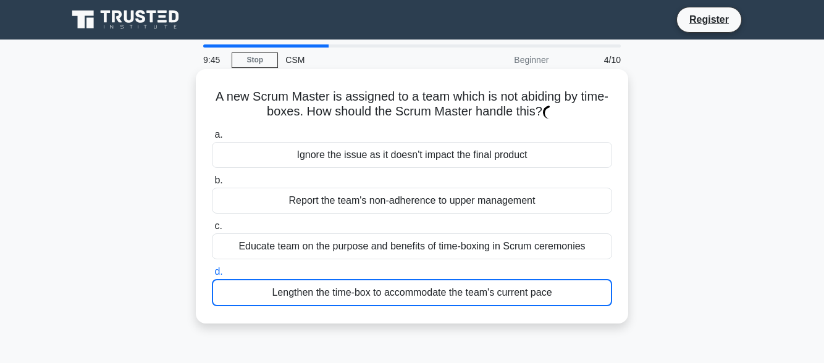  Describe the element at coordinates (709, 19) in the screenshot. I see `a: Register` at that location.